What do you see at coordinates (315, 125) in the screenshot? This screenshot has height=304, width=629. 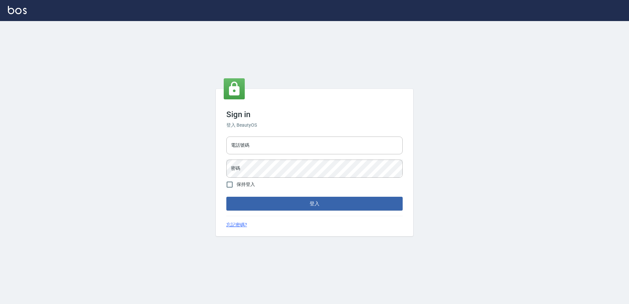 I see `h6: 登入 BeautyOS` at bounding box center [315, 125].